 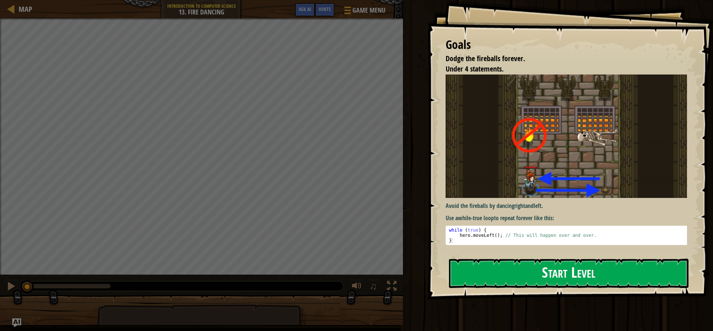 What do you see at coordinates (485, 58) in the screenshot?
I see `span: Dodge the fireballs forever.` at bounding box center [485, 58].